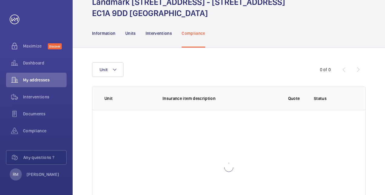 This screenshot has width=385, height=195. Describe the element at coordinates (45, 114) in the screenshot. I see `span: Documents` at that location.